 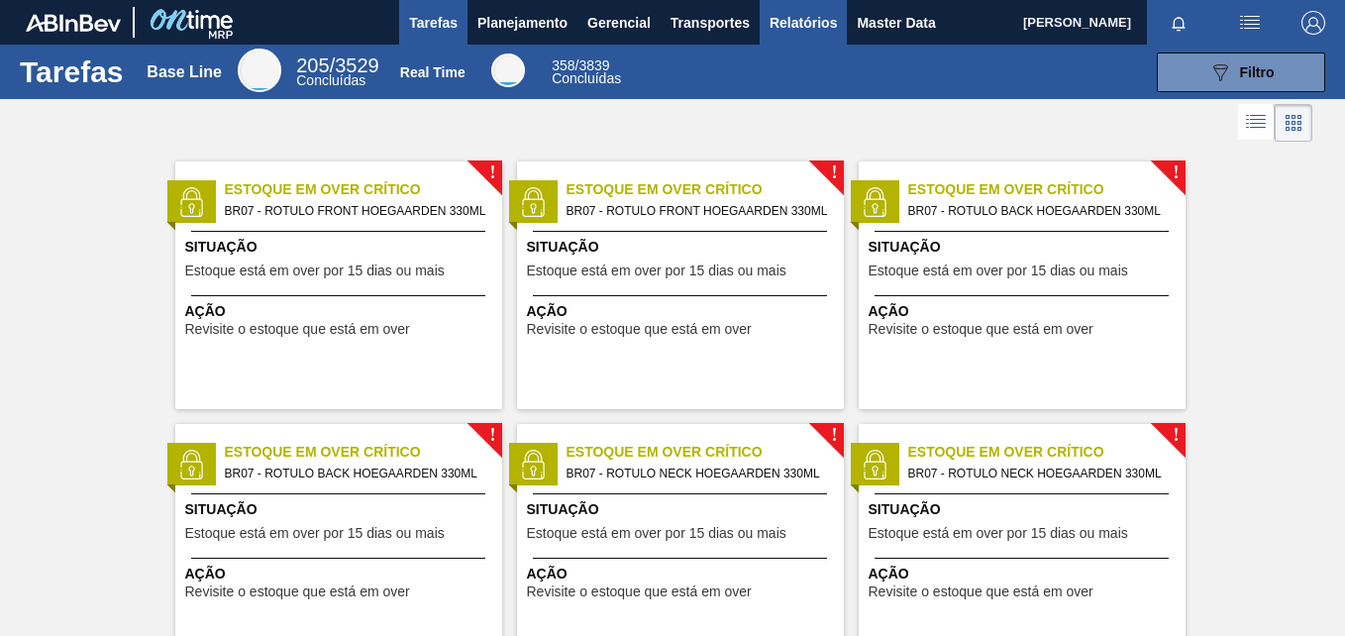 What do you see at coordinates (1179, 23) in the screenshot?
I see `button: Notificações` at bounding box center [1179, 23].